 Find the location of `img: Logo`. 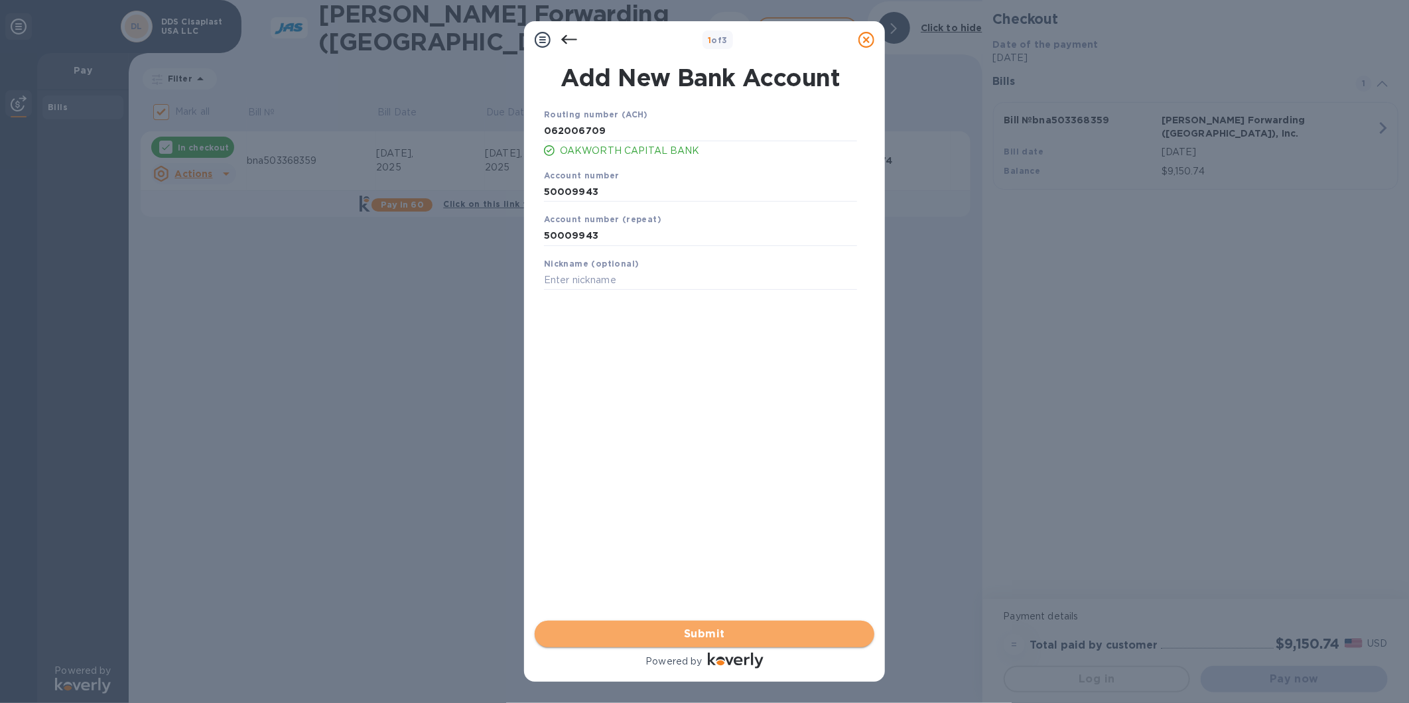

img: Logo is located at coordinates (736, 661).